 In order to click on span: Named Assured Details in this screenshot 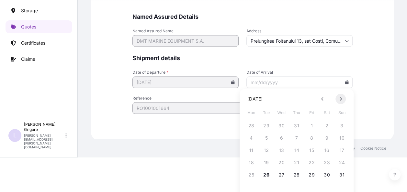, I will do `click(242, 17)`.